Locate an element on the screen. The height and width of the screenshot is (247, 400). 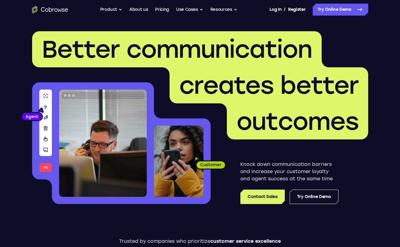
a: Log In is located at coordinates (275, 10).